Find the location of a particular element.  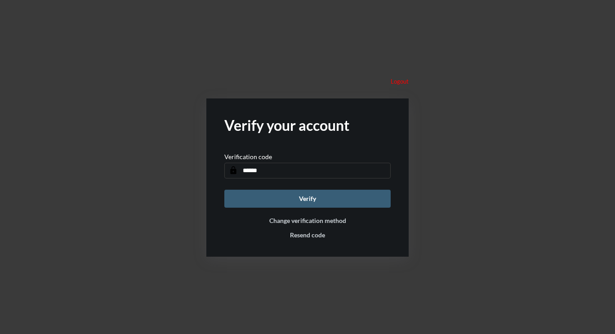

h2: Verify your account is located at coordinates (308, 125).